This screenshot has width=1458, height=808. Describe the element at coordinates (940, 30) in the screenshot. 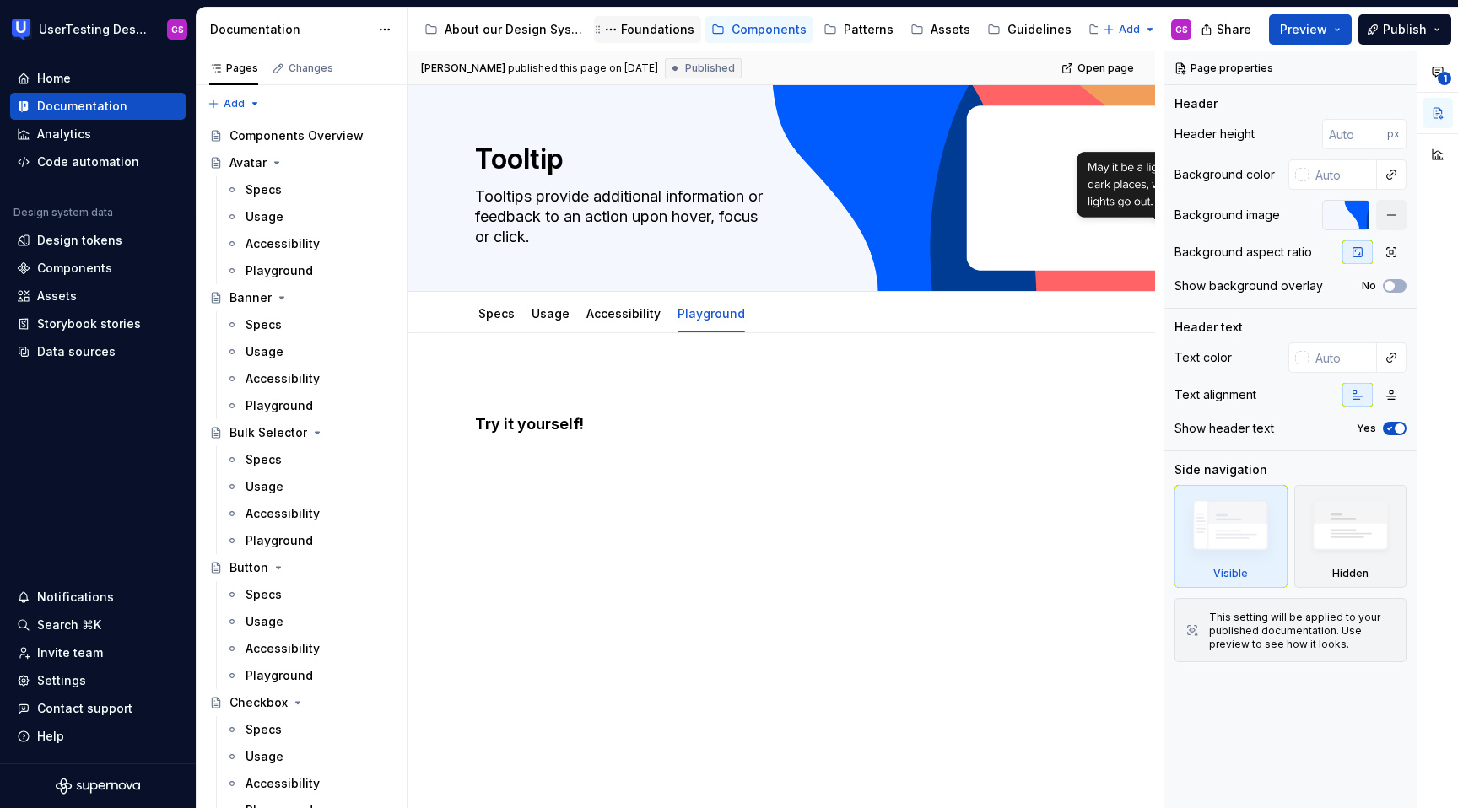

I see `a: Assets` at that location.